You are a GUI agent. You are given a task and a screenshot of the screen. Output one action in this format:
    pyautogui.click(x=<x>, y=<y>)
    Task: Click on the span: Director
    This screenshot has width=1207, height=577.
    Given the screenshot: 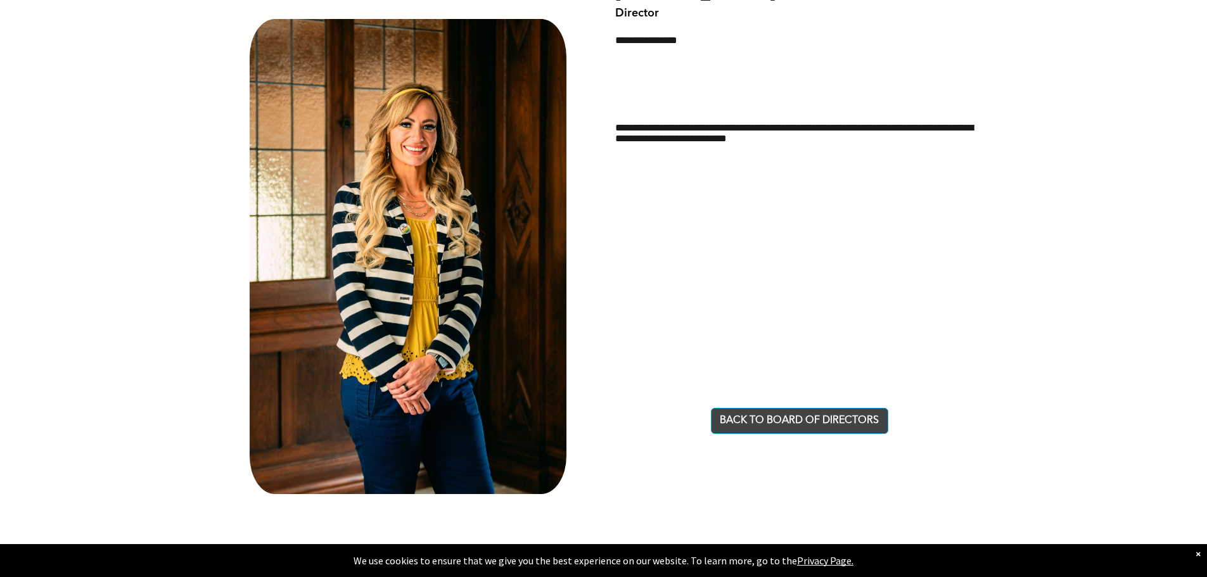 What is the action you would take?
    pyautogui.click(x=637, y=13)
    